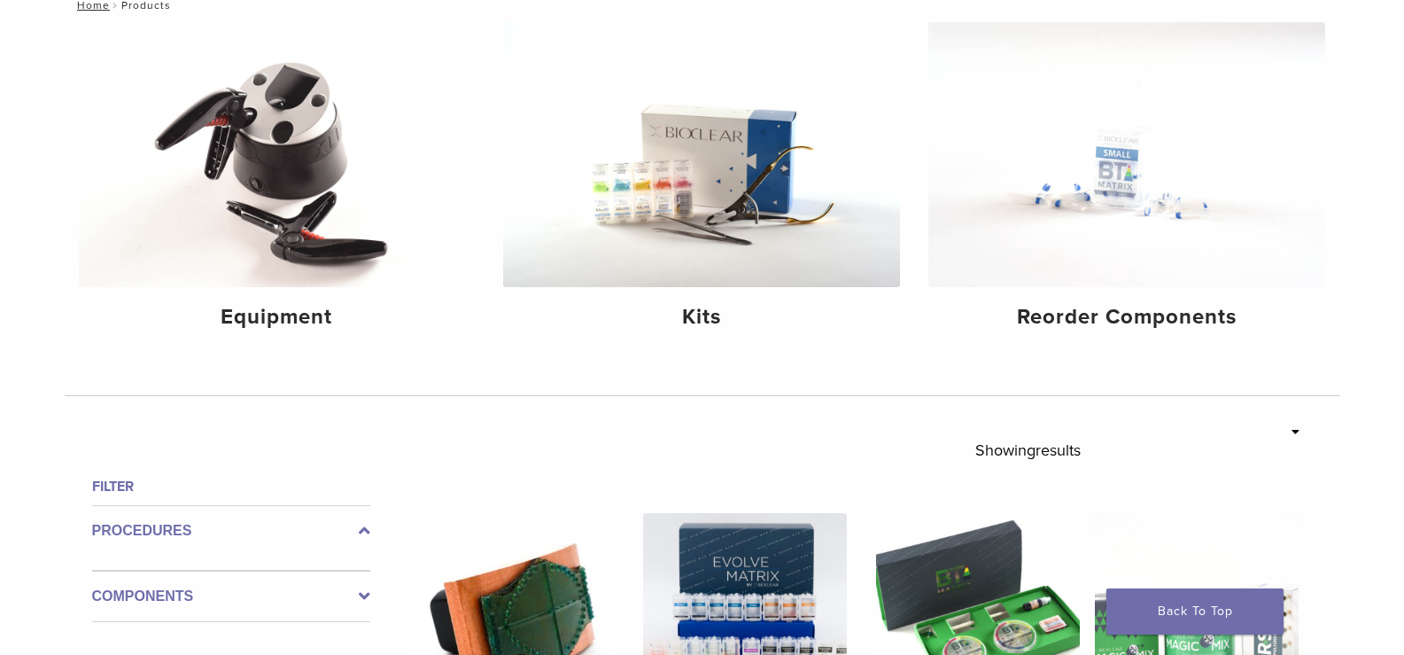 This screenshot has height=655, width=1404. I want to click on img: Kits, so click(702, 154).